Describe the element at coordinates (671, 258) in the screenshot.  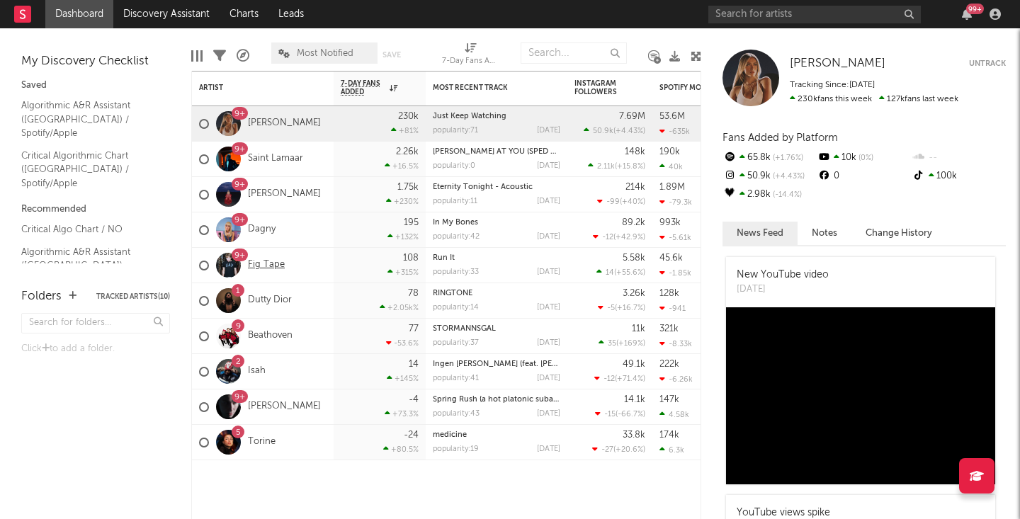
I see `div: 45.6k` at that location.